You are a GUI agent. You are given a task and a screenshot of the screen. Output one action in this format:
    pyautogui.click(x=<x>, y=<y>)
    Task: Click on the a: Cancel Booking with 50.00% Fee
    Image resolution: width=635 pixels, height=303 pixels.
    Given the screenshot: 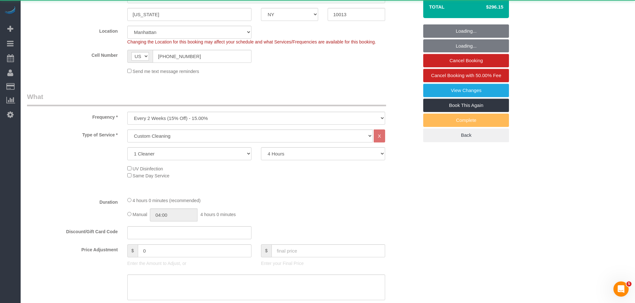 What is the action you would take?
    pyautogui.click(x=466, y=76)
    